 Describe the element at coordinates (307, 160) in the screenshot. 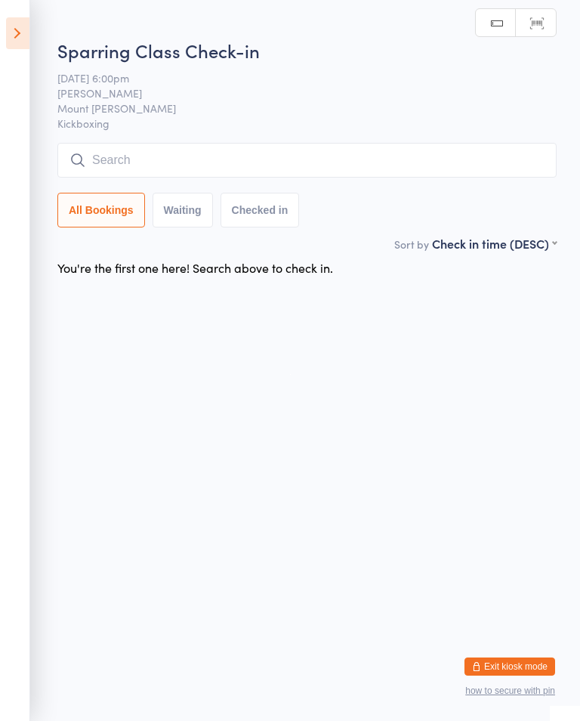

I see `input: Search` at that location.